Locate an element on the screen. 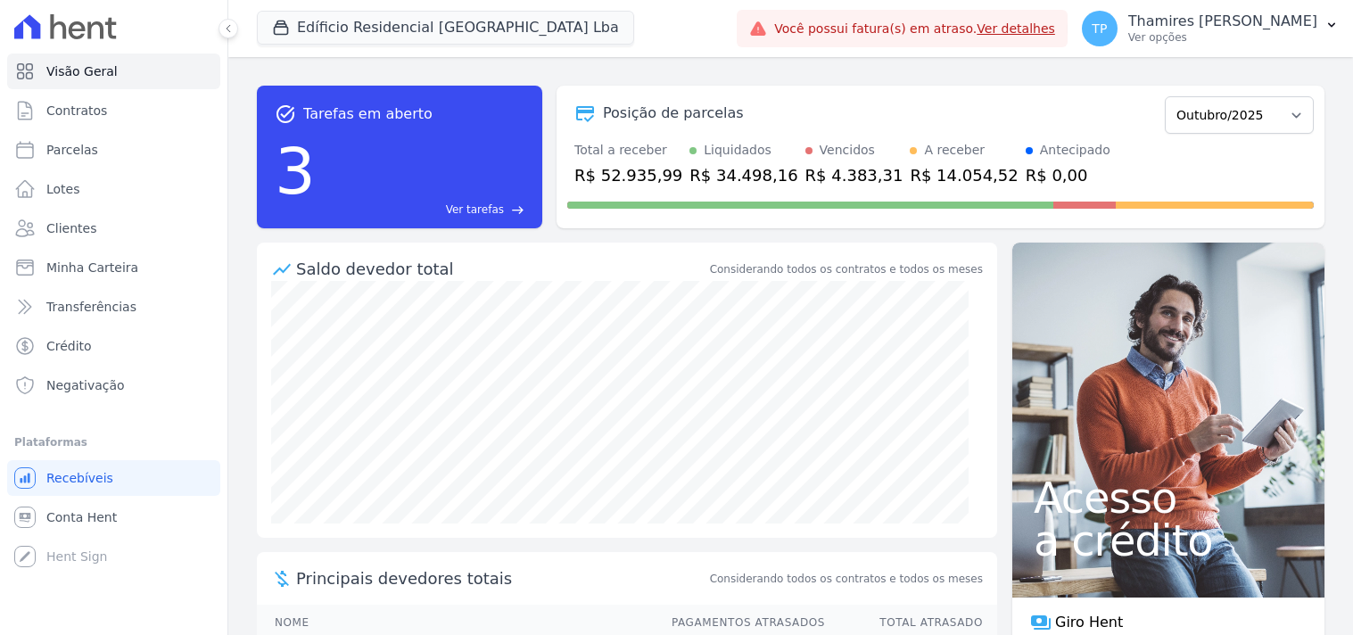 Image resolution: width=1353 pixels, height=635 pixels. span: Considerando todos os contratos e todos os meses is located at coordinates (847, 579).